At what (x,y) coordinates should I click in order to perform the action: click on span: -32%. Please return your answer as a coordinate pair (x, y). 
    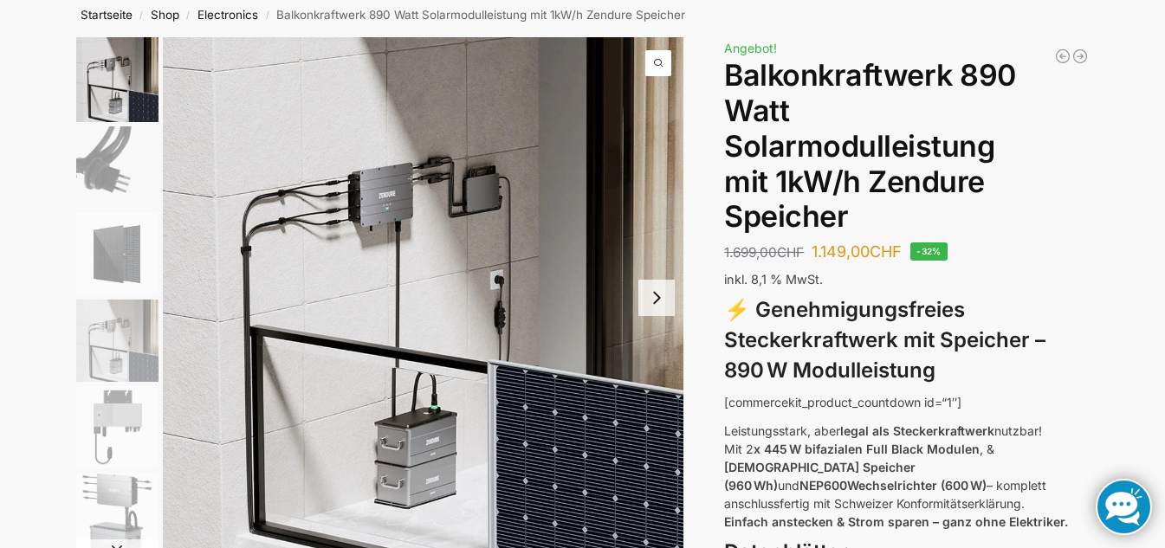
    Looking at the image, I should click on (929, 251).